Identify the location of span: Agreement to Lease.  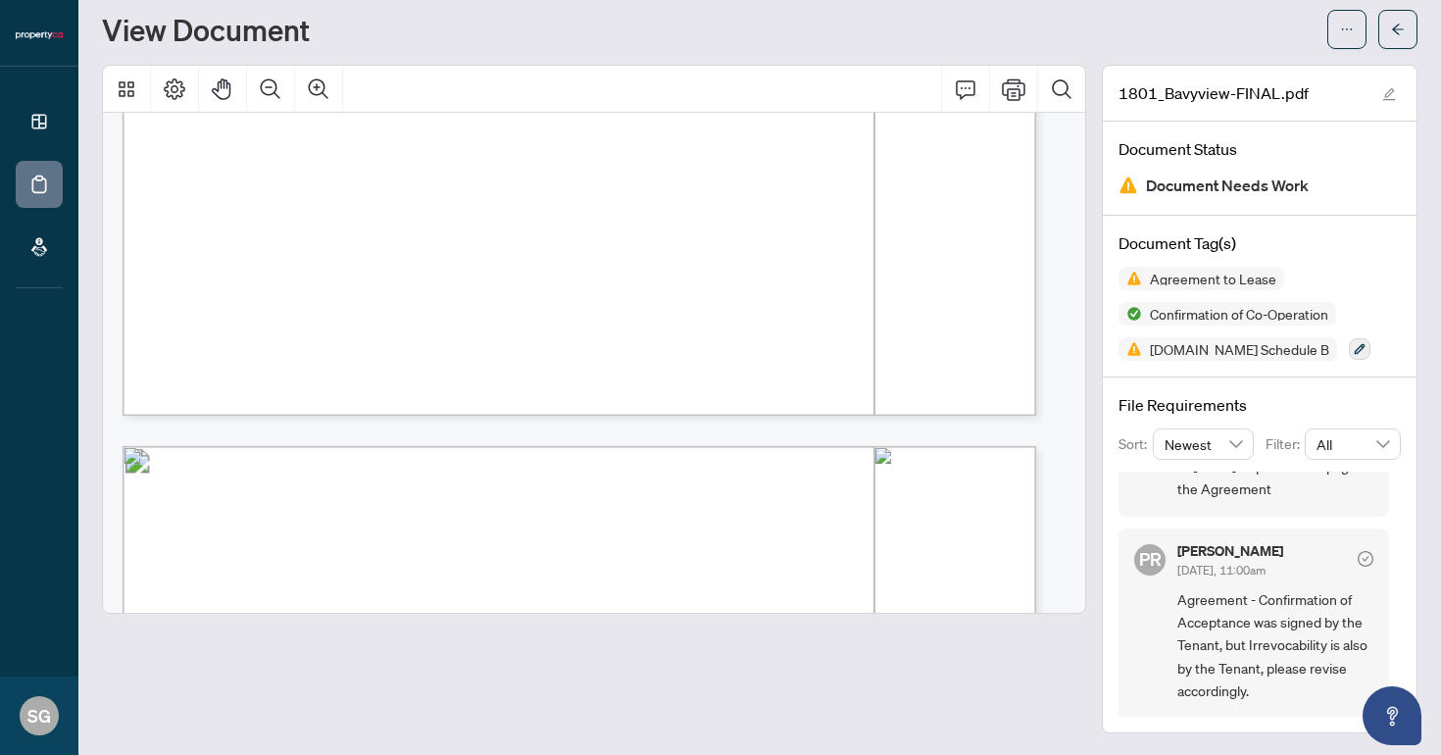
(1213, 278).